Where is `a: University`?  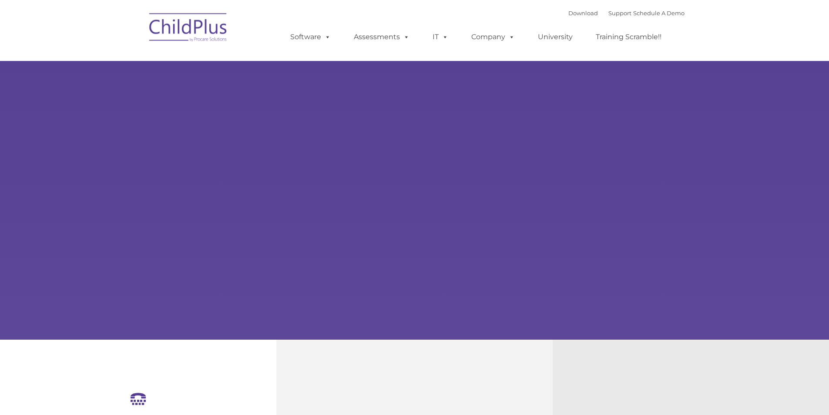
a: University is located at coordinates (555, 37).